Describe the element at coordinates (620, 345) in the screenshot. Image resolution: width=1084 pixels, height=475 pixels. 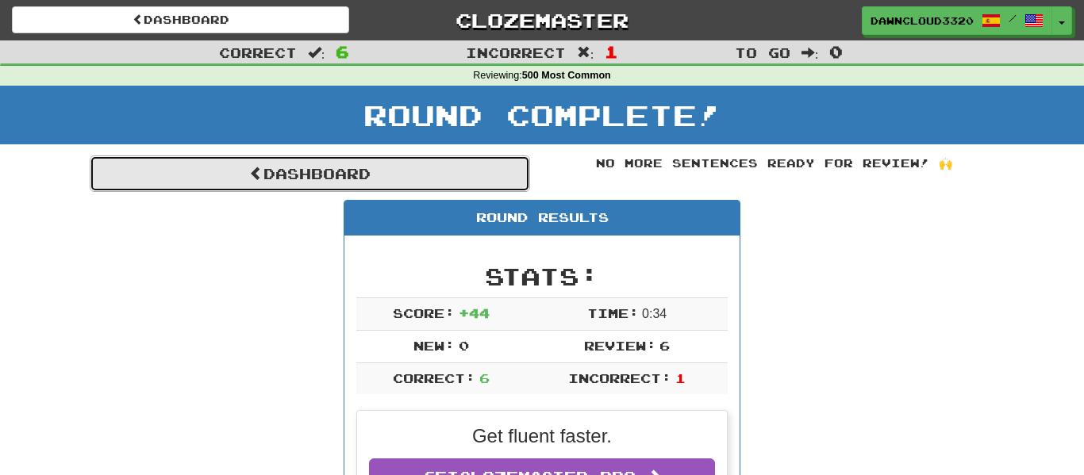
I see `span: Review:` at that location.